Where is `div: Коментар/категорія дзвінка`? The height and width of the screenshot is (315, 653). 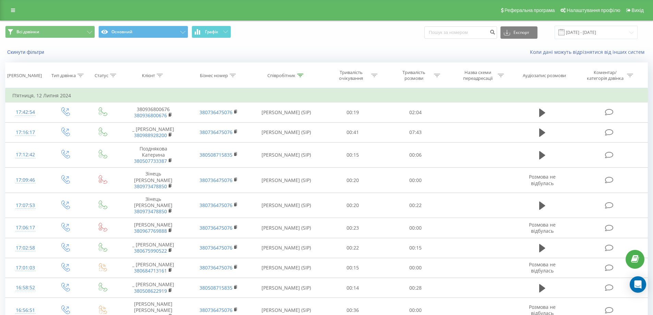 div: Коментар/категорія дзвінка is located at coordinates (605, 75).